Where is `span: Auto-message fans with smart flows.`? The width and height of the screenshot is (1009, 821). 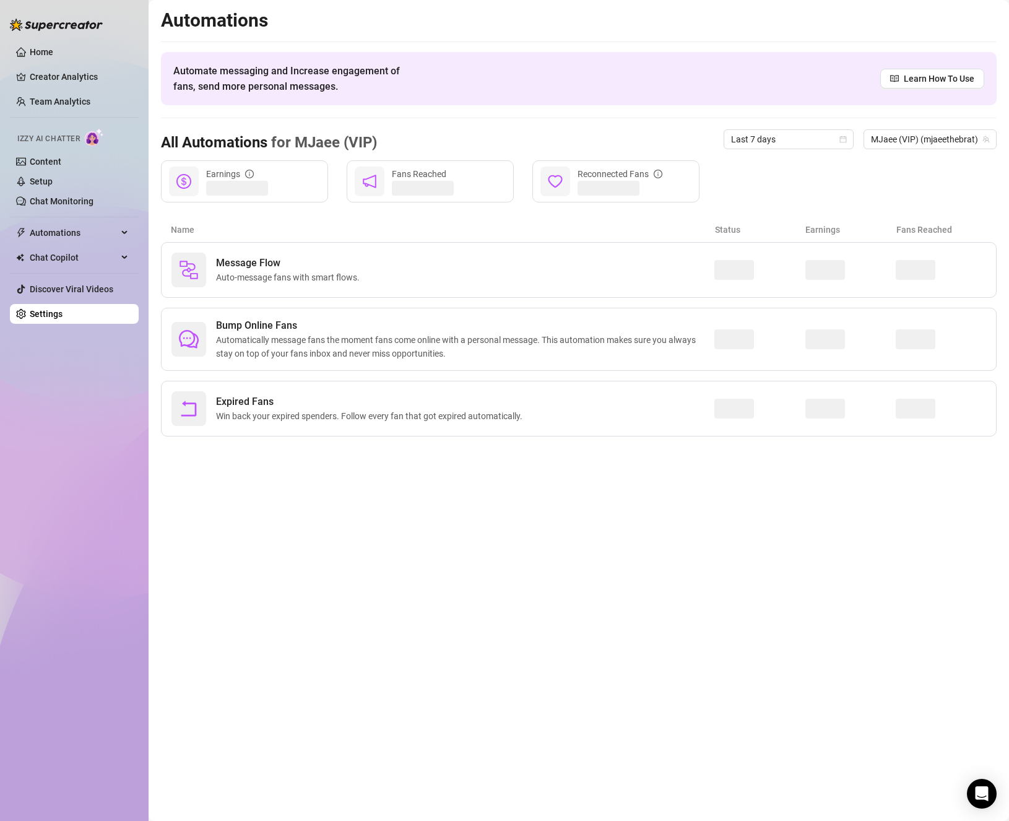
span: Auto-message fans with smart flows. is located at coordinates (290, 277).